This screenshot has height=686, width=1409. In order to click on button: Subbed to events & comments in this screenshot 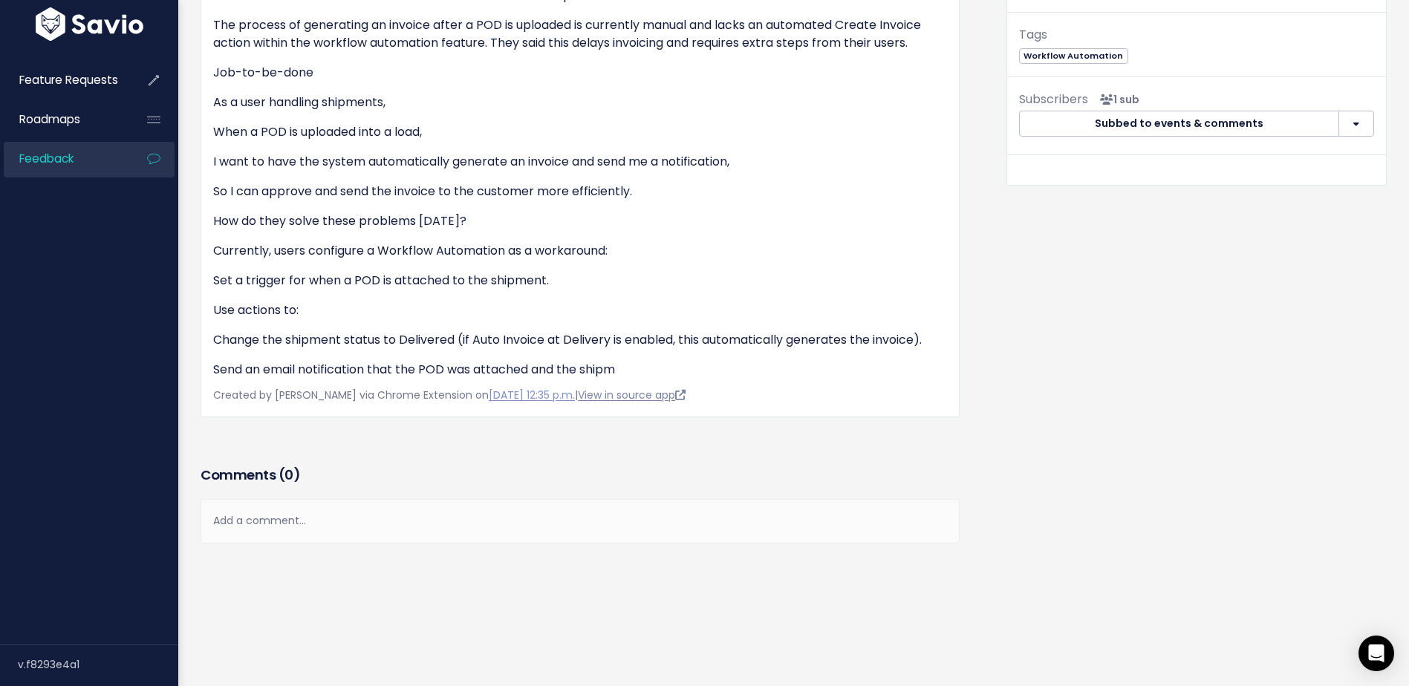, I will do `click(1180, 124)`.